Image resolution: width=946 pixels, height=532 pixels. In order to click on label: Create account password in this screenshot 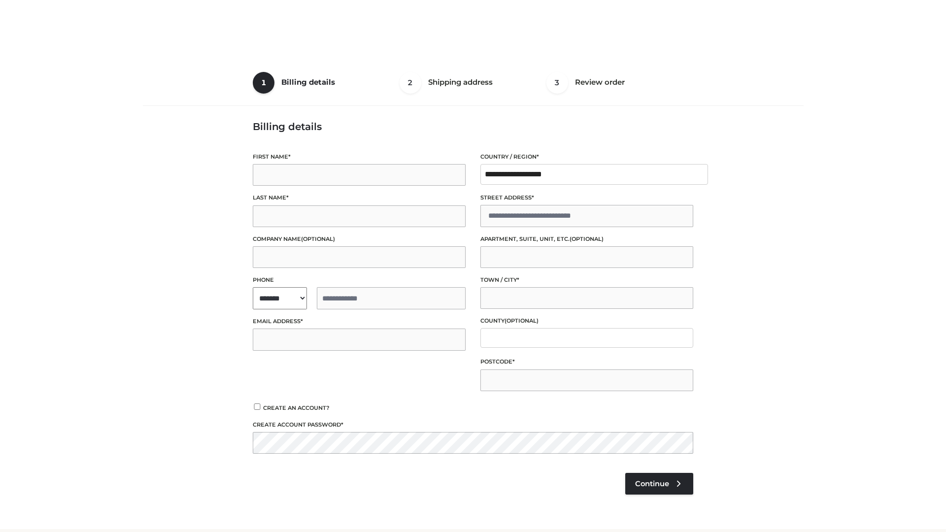, I will do `click(473, 425)`.